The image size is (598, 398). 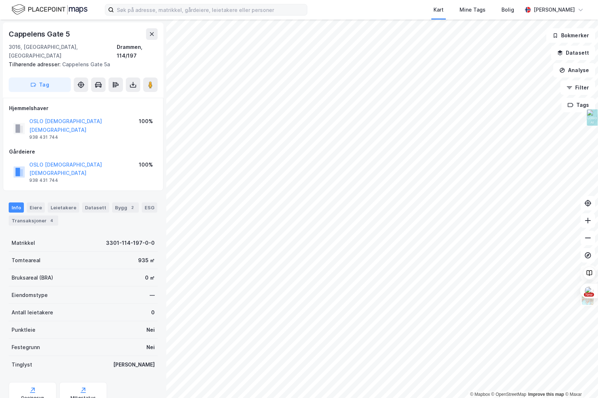 What do you see at coordinates (439, 10) in the screenshot?
I see `div: Kart` at bounding box center [439, 10].